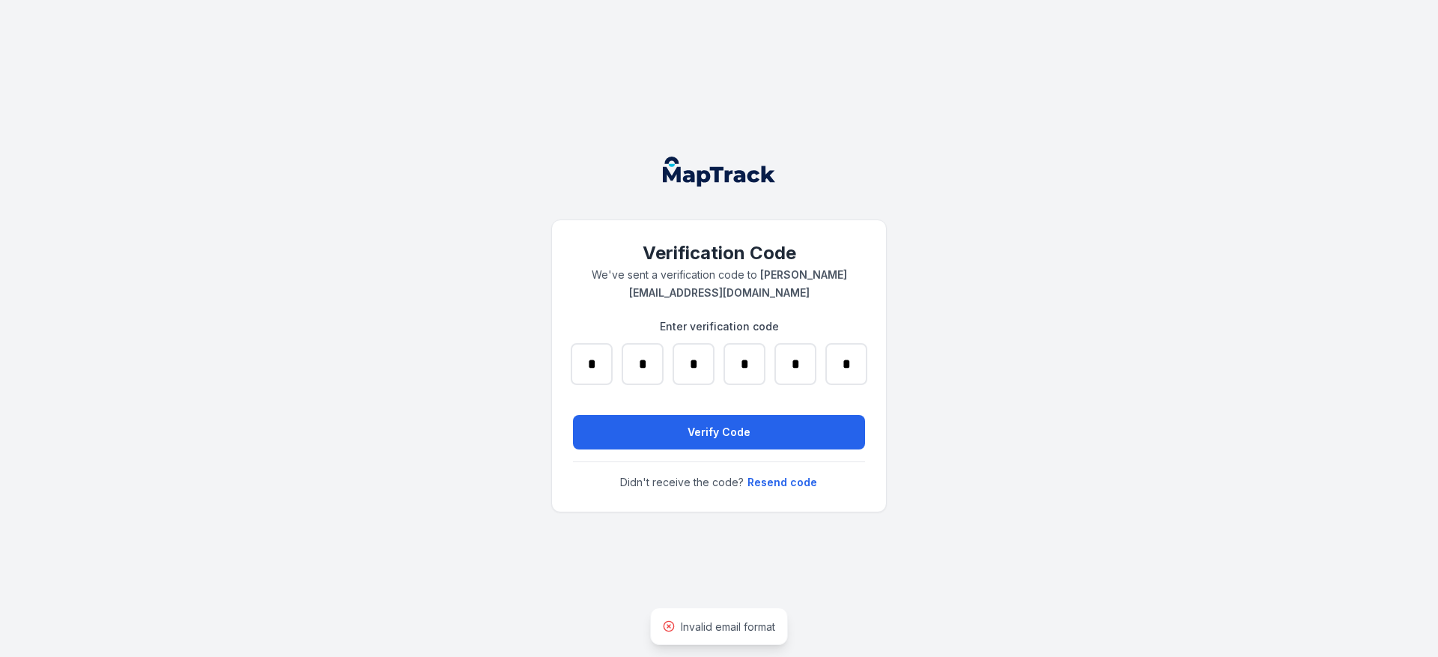  I want to click on span: Invalid email format, so click(728, 626).